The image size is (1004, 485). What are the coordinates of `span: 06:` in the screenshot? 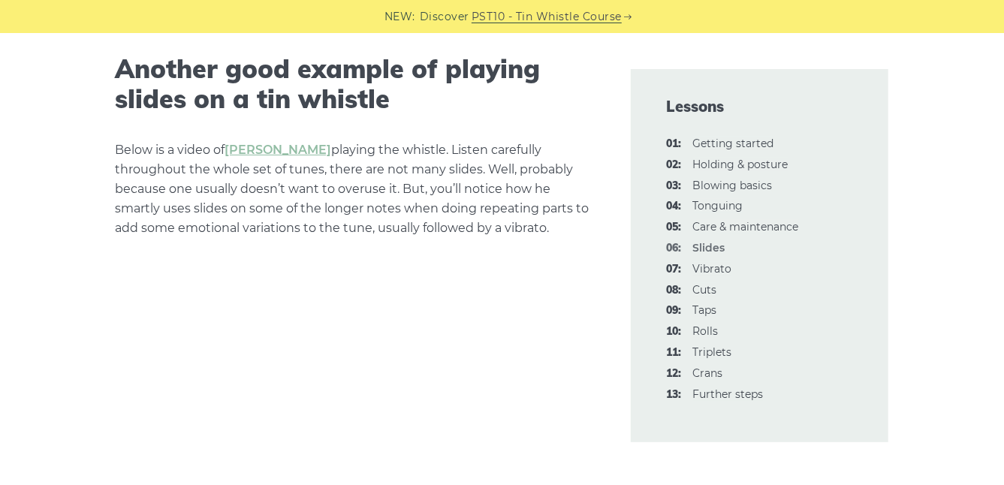 It's located at (674, 249).